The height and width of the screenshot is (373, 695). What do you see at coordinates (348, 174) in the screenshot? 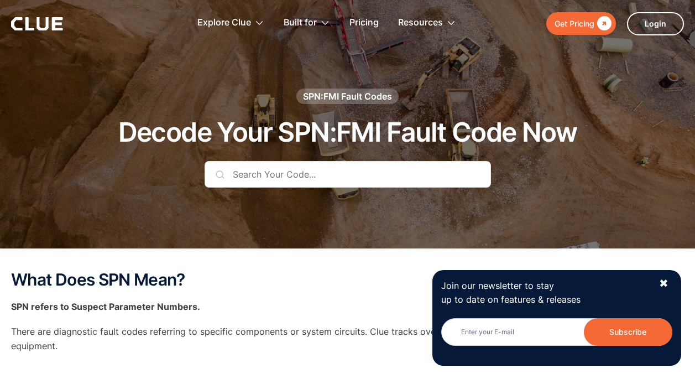
I see `input: Search Your Code...` at bounding box center [348, 174].